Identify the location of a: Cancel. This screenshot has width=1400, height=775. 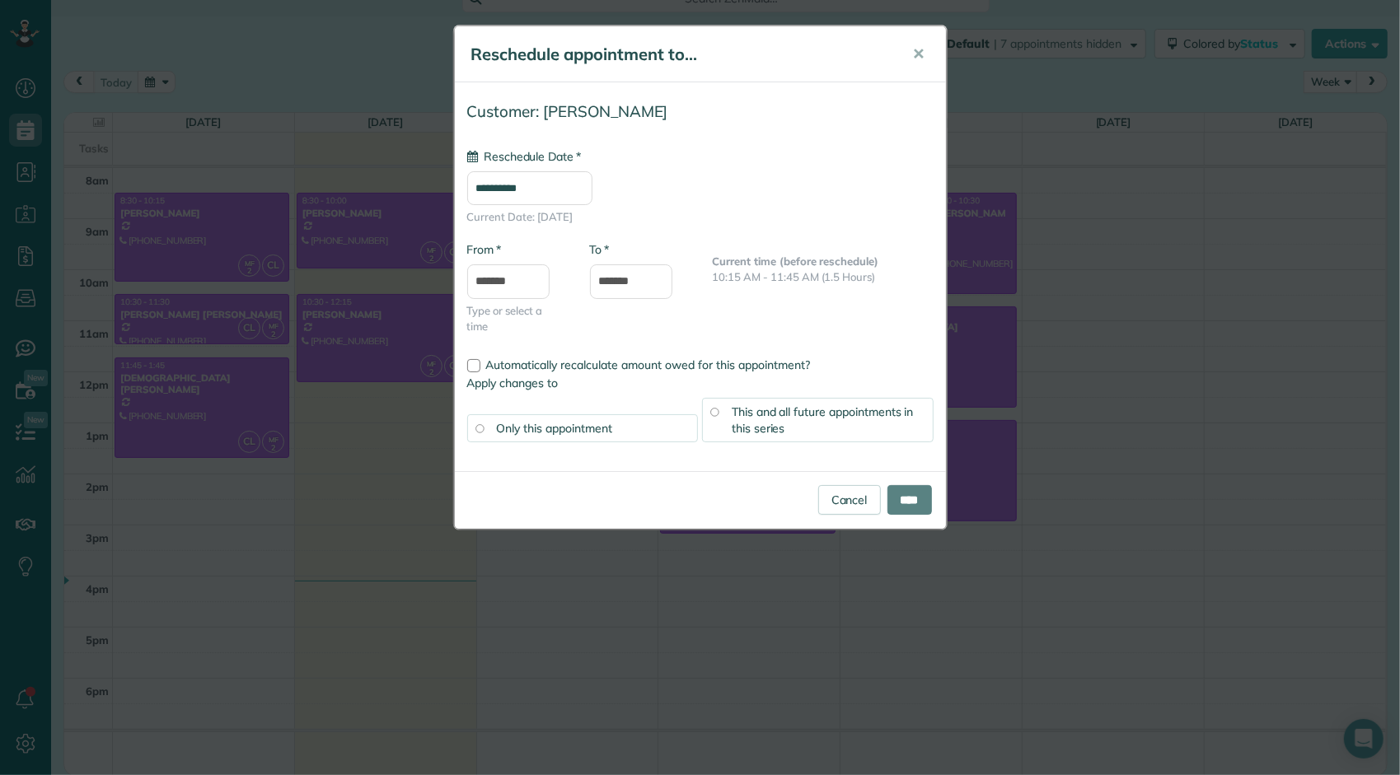
(849, 500).